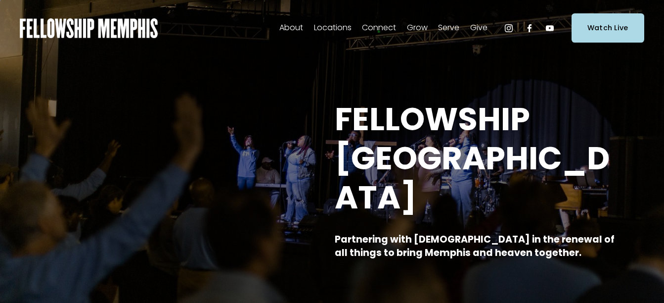 Image resolution: width=664 pixels, height=303 pixels. I want to click on span: Locations, so click(333, 28).